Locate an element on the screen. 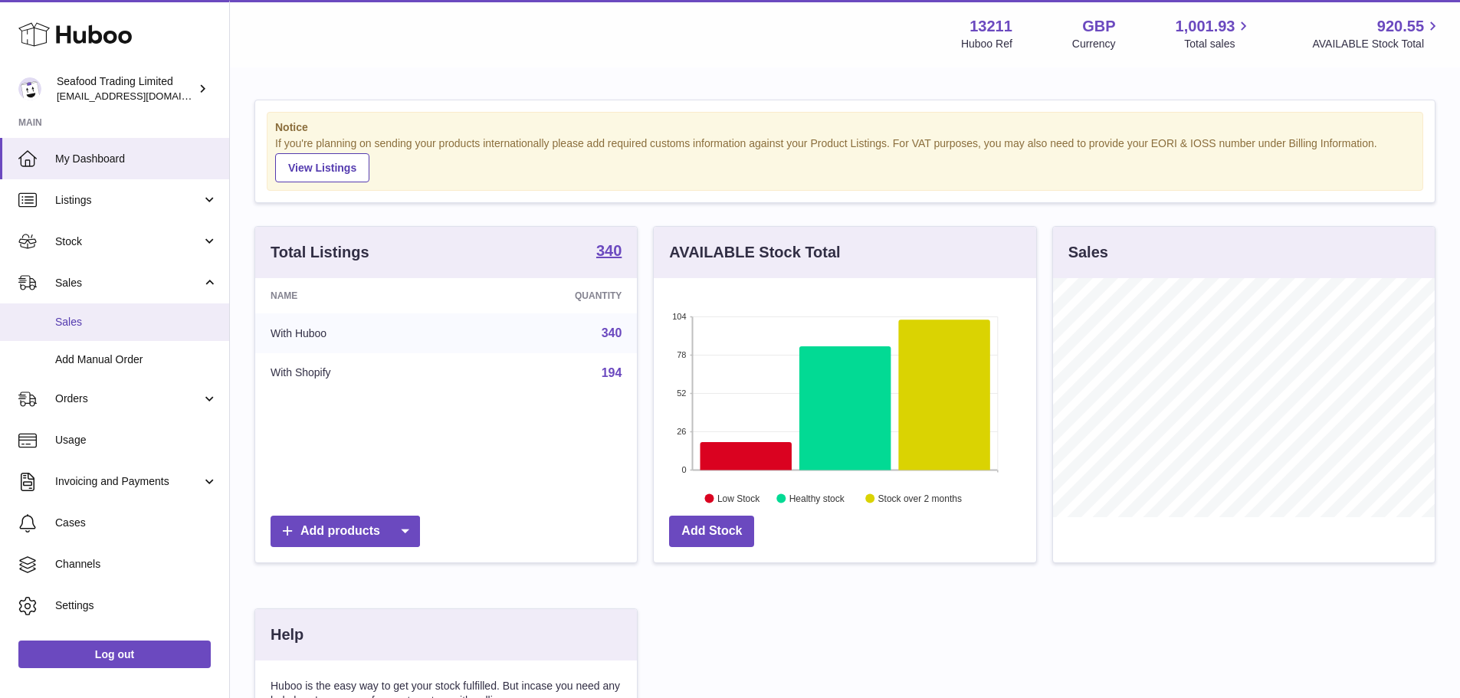 The width and height of the screenshot is (1460, 698). span: Settings is located at coordinates (136, 605).